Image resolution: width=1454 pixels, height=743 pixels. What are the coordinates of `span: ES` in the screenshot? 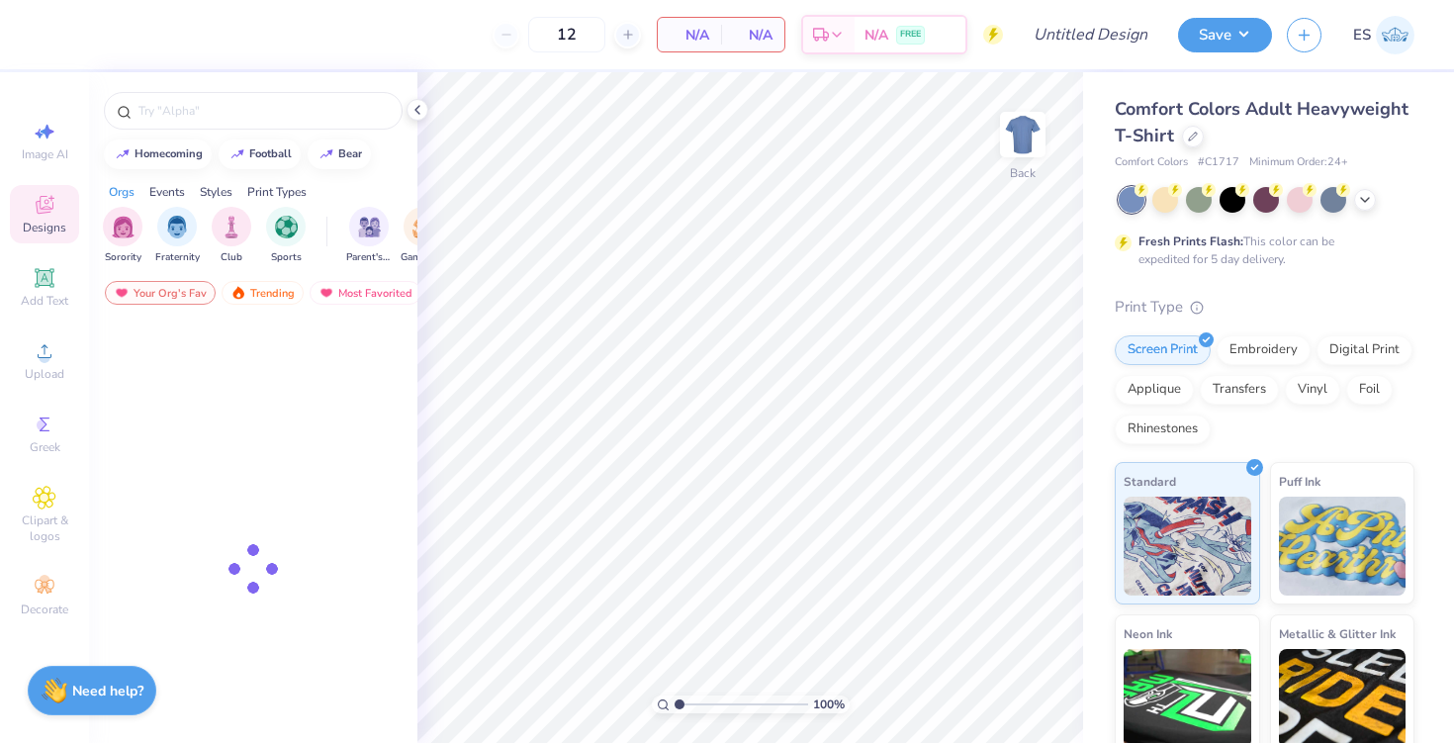 It's located at (1362, 35).